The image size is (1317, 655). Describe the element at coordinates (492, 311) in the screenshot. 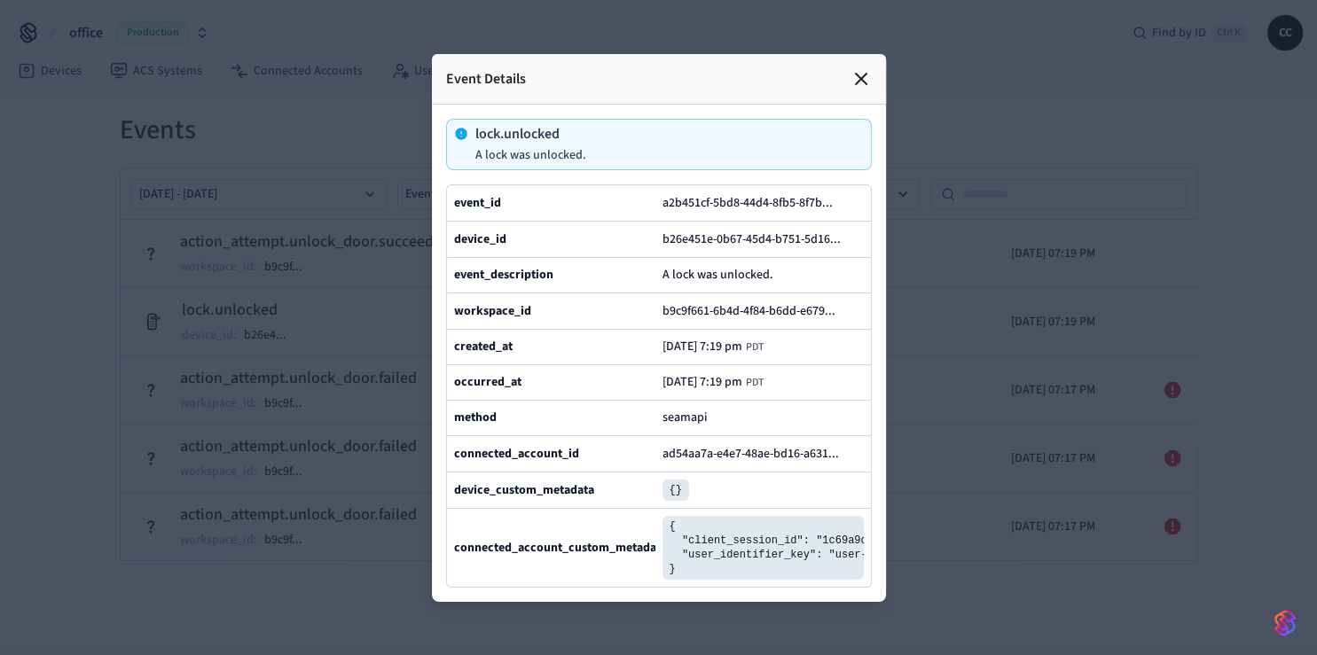

I see `b: workspace_id` at that location.